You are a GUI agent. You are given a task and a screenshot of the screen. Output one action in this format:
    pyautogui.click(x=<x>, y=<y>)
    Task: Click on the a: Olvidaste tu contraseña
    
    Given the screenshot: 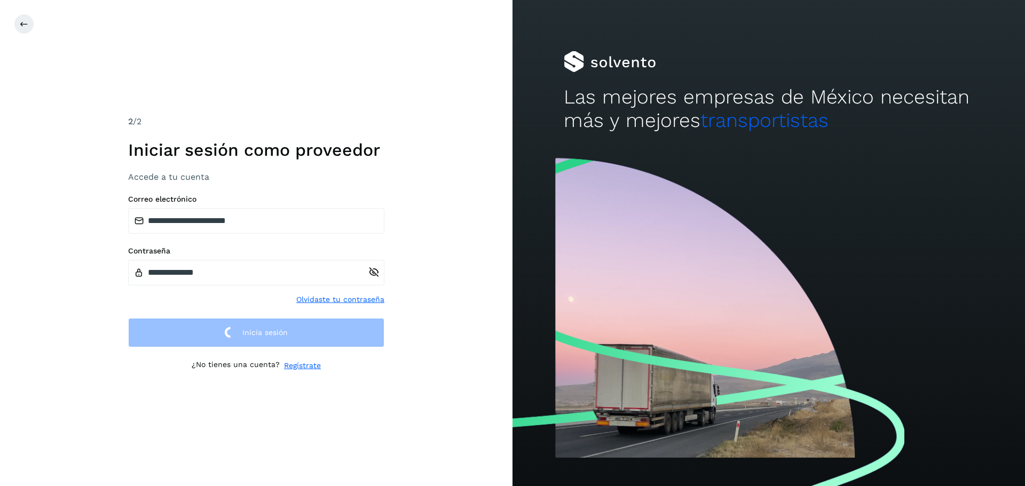 What is the action you would take?
    pyautogui.click(x=340, y=299)
    